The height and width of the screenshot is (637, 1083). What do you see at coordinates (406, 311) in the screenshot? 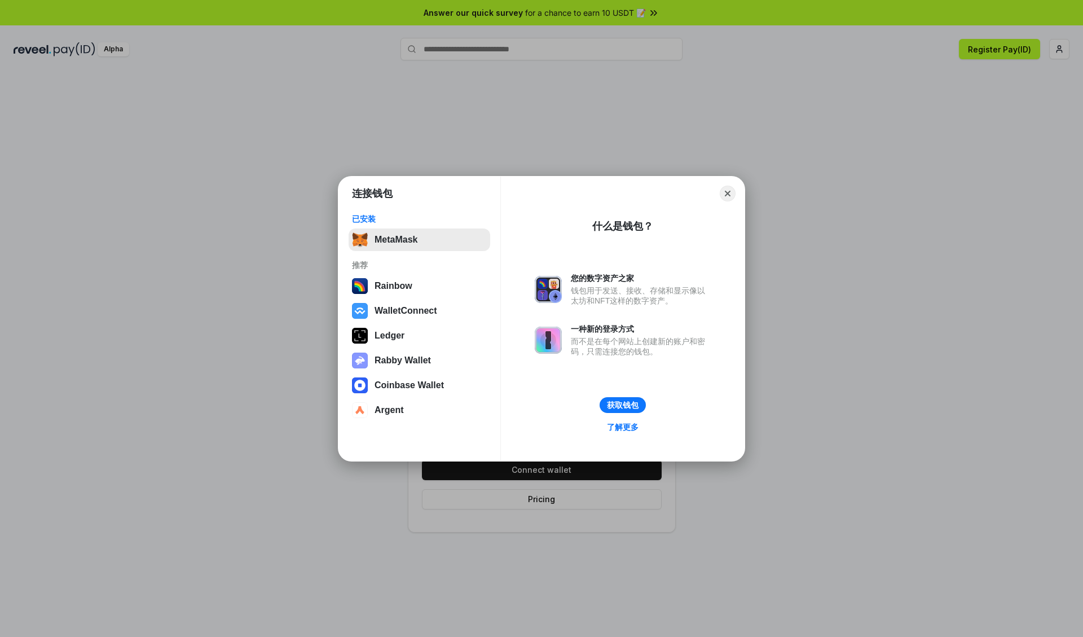
I see `div: WalletConnect` at bounding box center [406, 311].